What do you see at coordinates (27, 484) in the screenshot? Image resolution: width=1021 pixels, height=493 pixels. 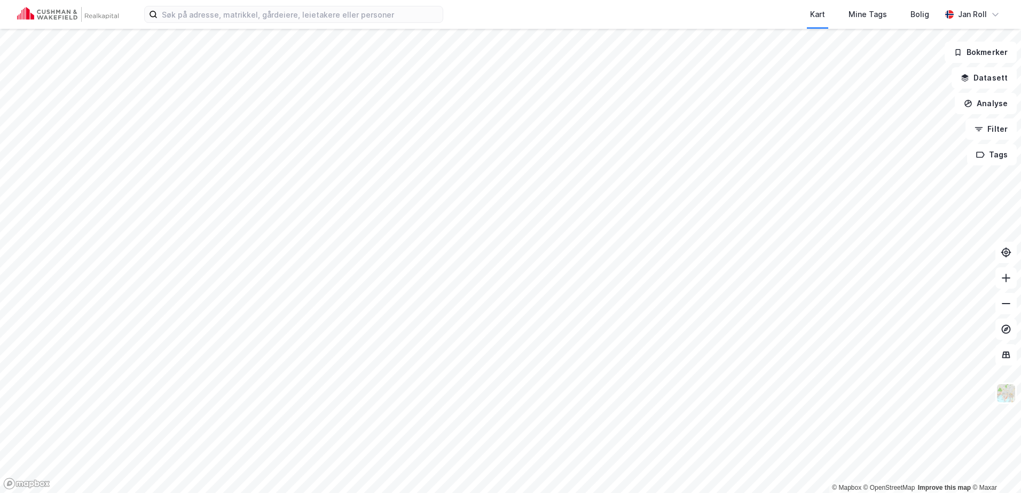 I see `a: Mapbox homepage` at bounding box center [27, 484].